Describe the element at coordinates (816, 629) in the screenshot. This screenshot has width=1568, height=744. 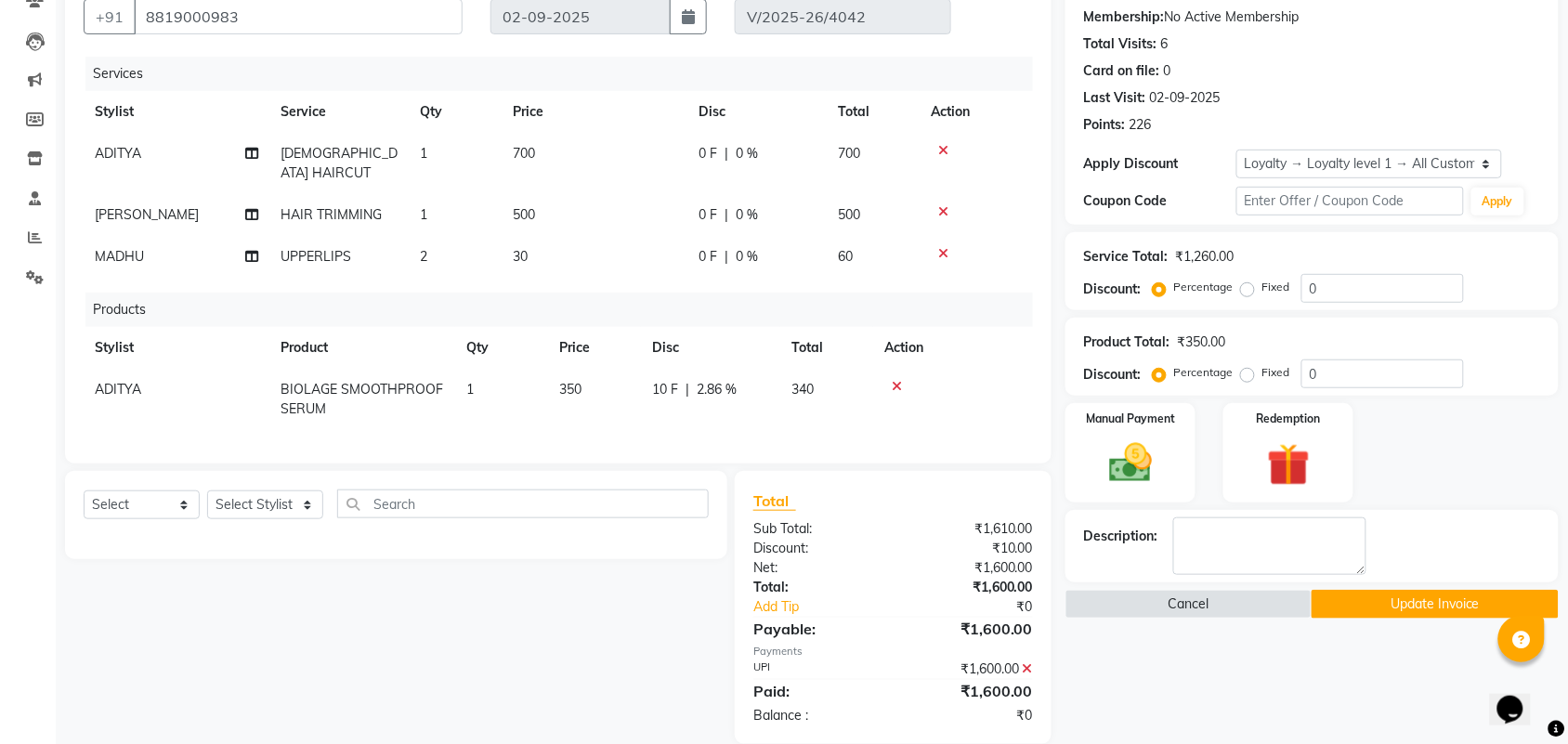
I see `div: Payable:` at that location.